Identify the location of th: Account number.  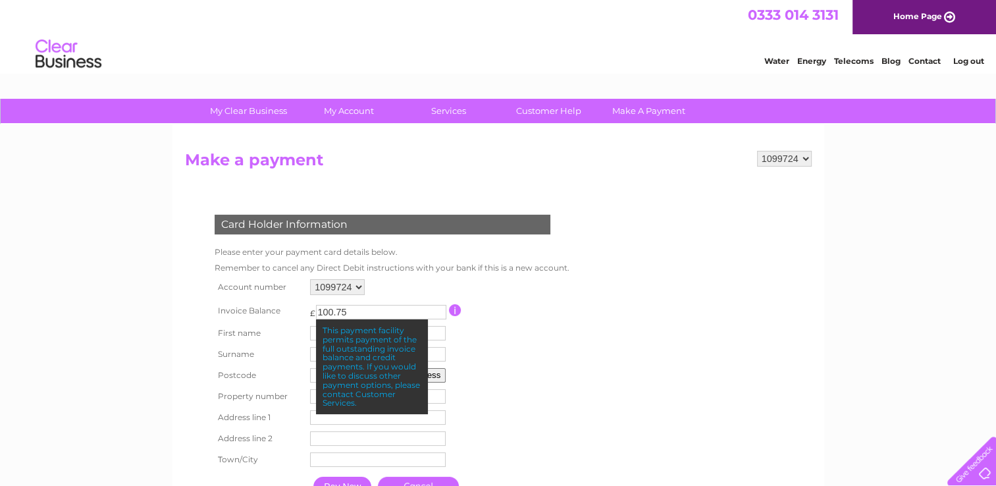
(259, 287).